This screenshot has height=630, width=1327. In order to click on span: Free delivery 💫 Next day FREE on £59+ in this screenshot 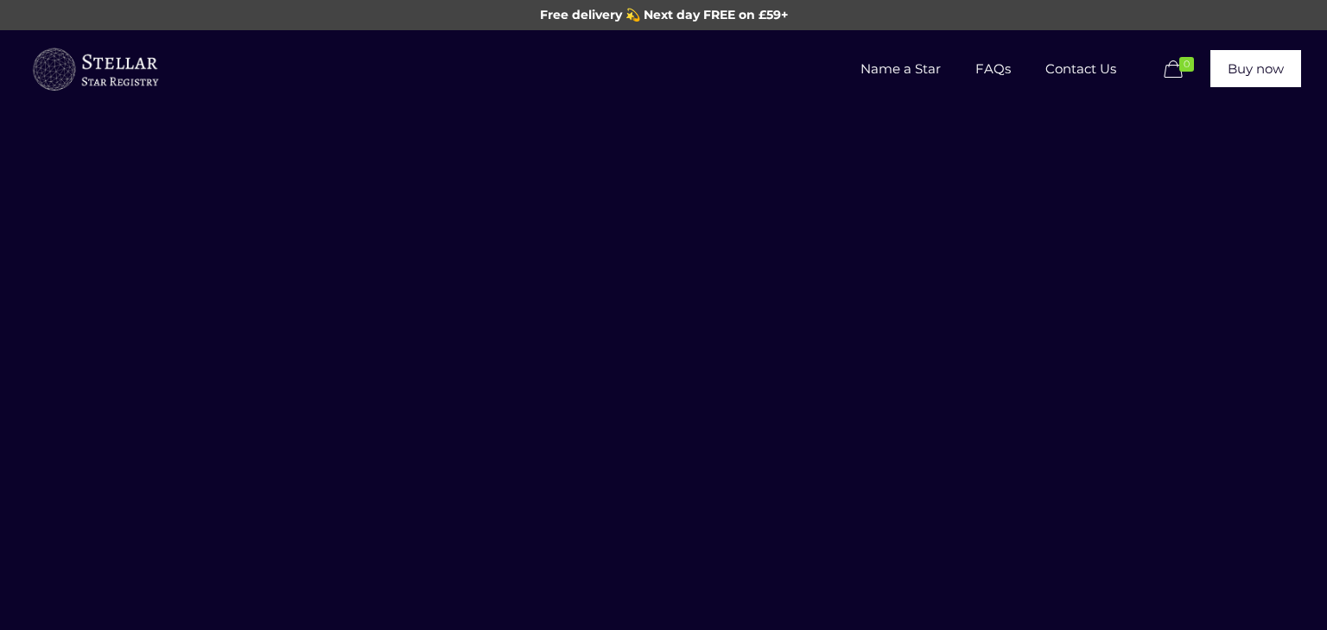, I will do `click(663, 15)`.